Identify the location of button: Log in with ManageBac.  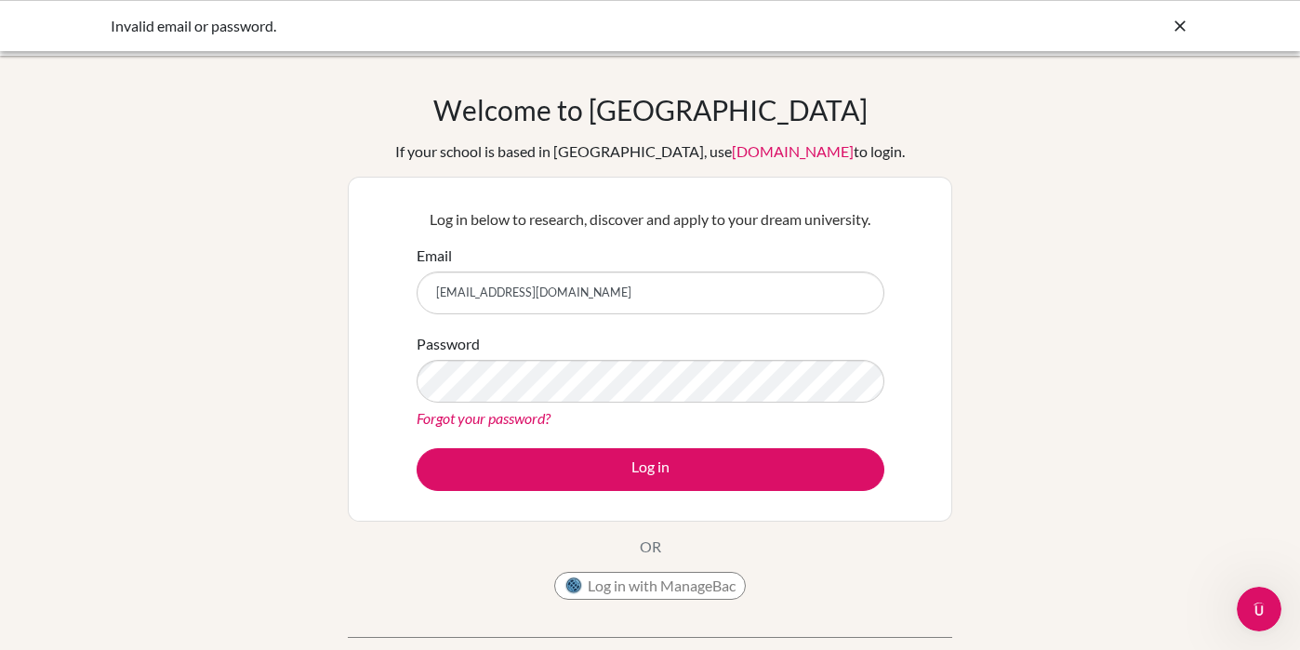
(650, 586).